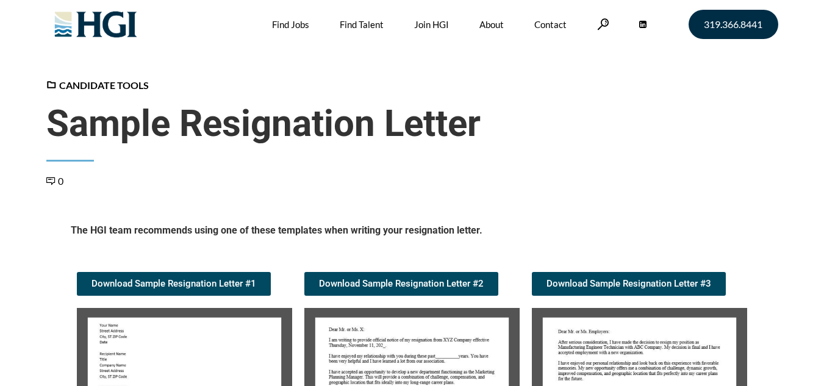 This screenshot has width=824, height=386. I want to click on a: Search, so click(603, 24).